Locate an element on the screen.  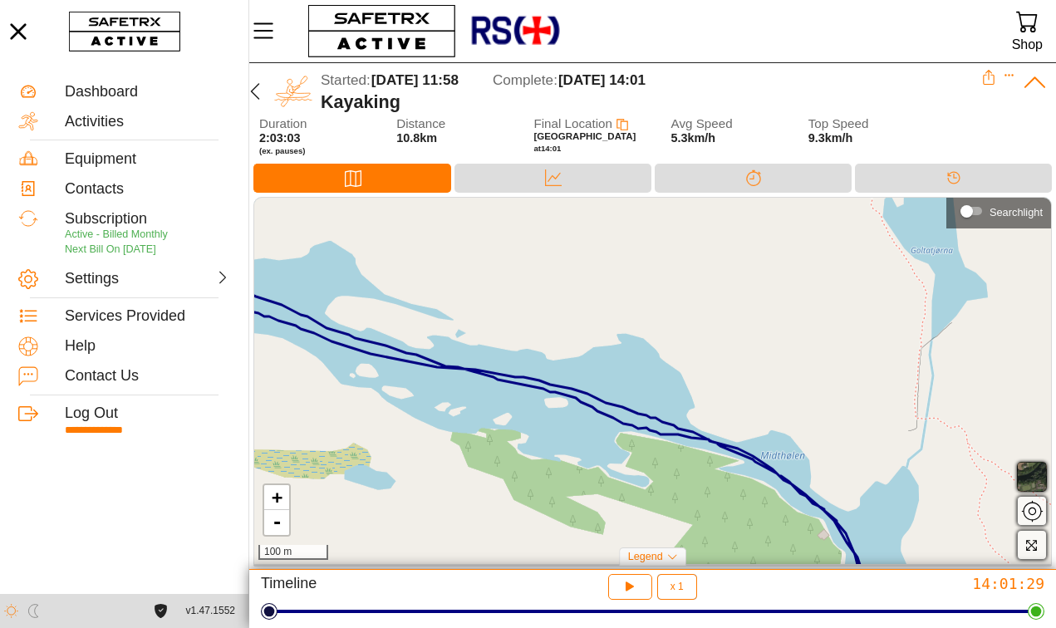
div: Settings is located at coordinates (105, 279).